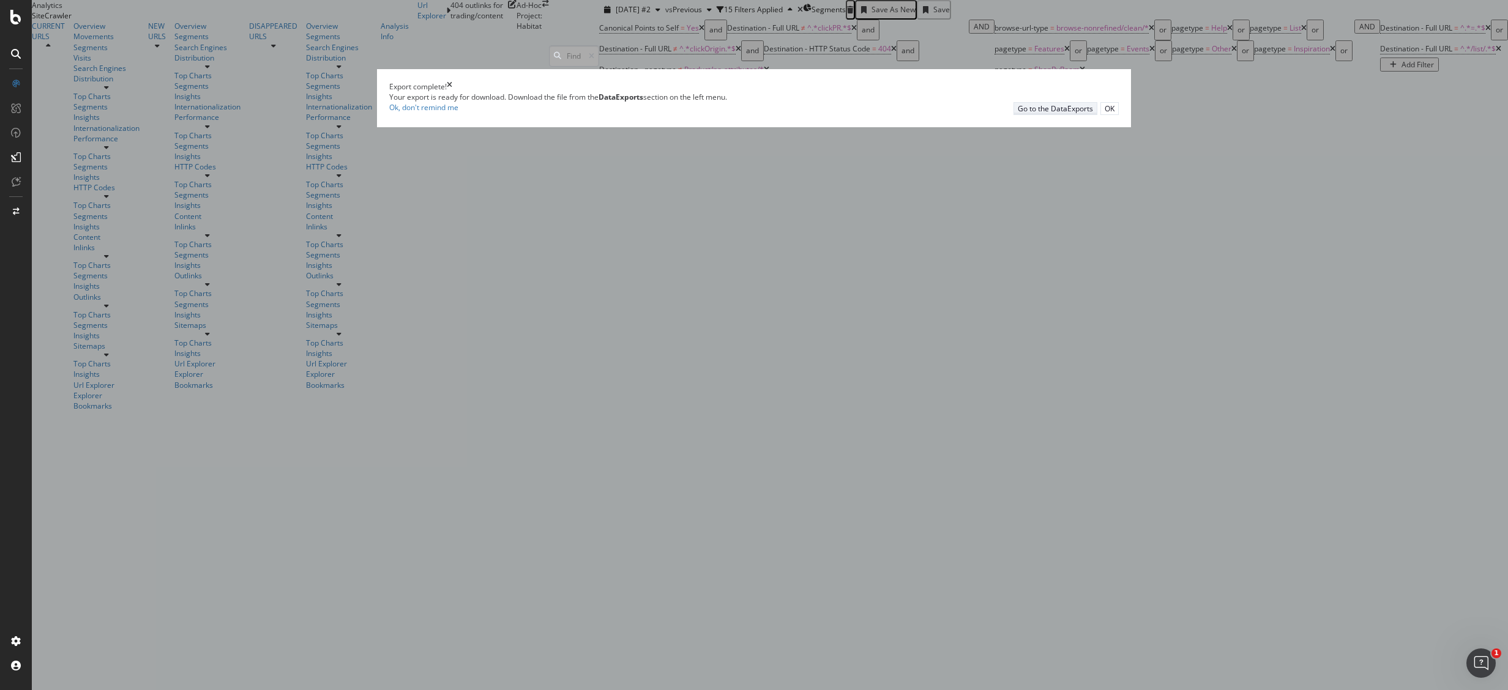  I want to click on div: Export complete!, so click(418, 86).